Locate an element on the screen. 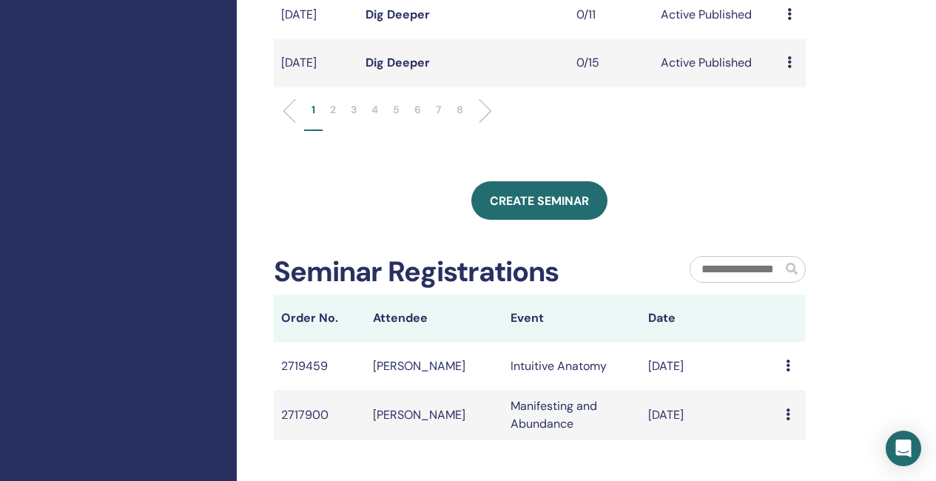 Image resolution: width=936 pixels, height=481 pixels. p: 3 is located at coordinates (354, 110).